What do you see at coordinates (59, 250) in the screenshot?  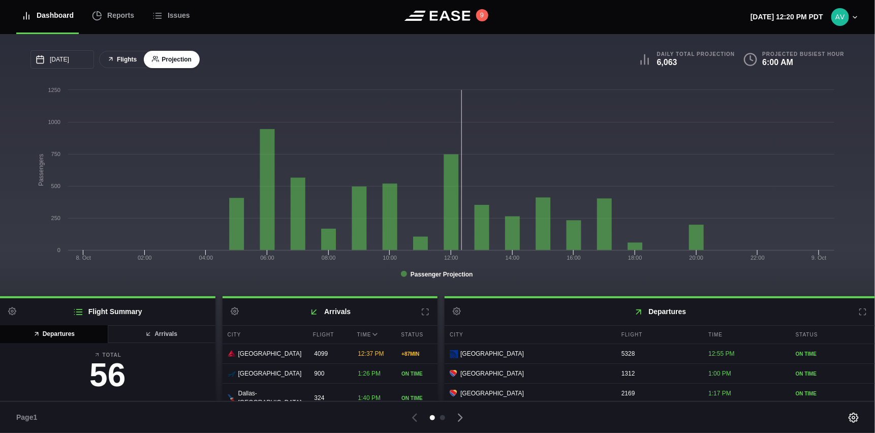 I see `text: 0` at bounding box center [59, 250].